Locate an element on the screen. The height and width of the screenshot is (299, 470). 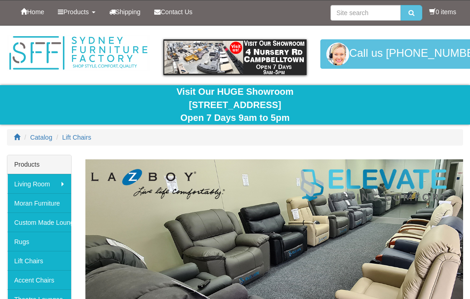
span: Home is located at coordinates (35, 12).